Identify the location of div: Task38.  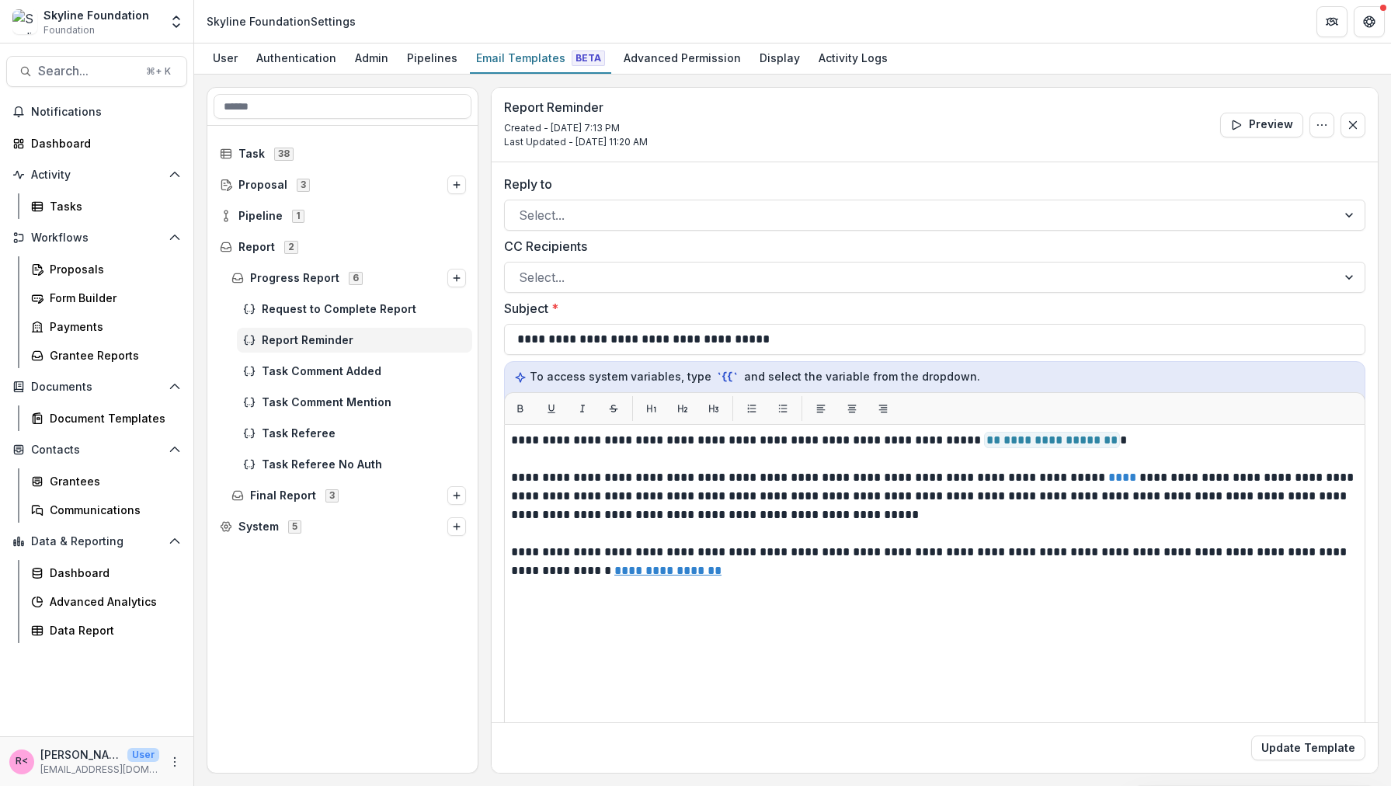
(342, 154).